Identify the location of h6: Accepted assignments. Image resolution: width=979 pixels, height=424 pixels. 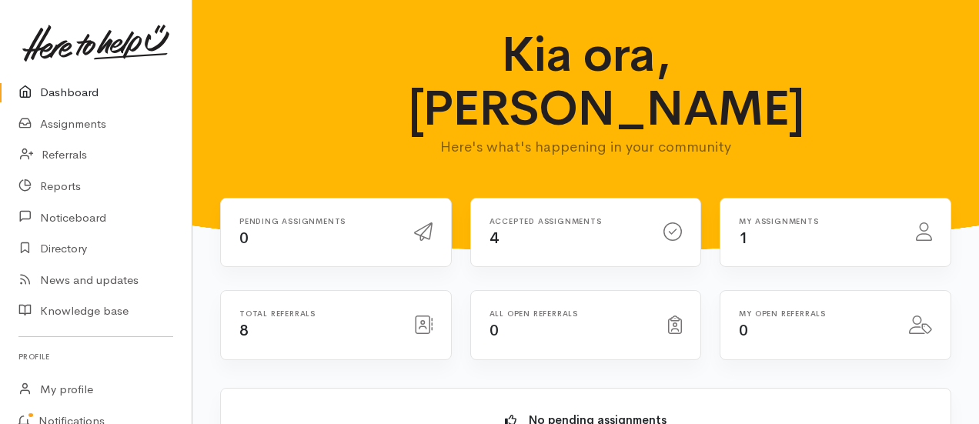
(567, 221).